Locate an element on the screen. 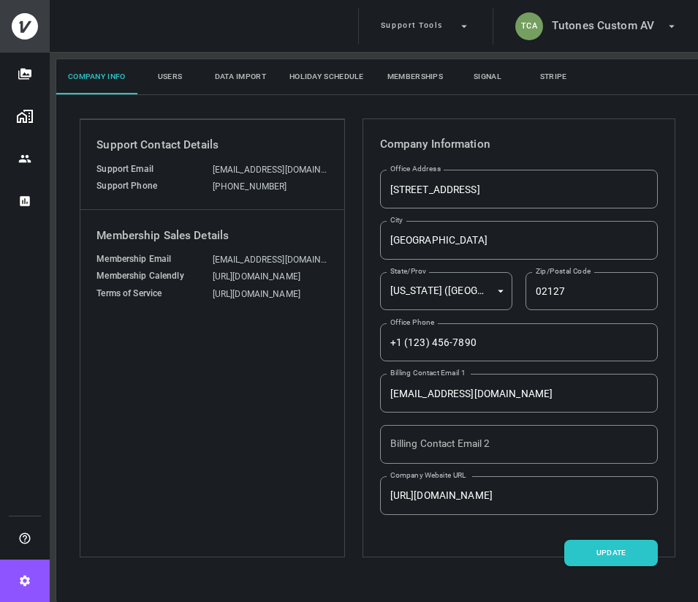  button: Signal is located at coordinates (488, 77).